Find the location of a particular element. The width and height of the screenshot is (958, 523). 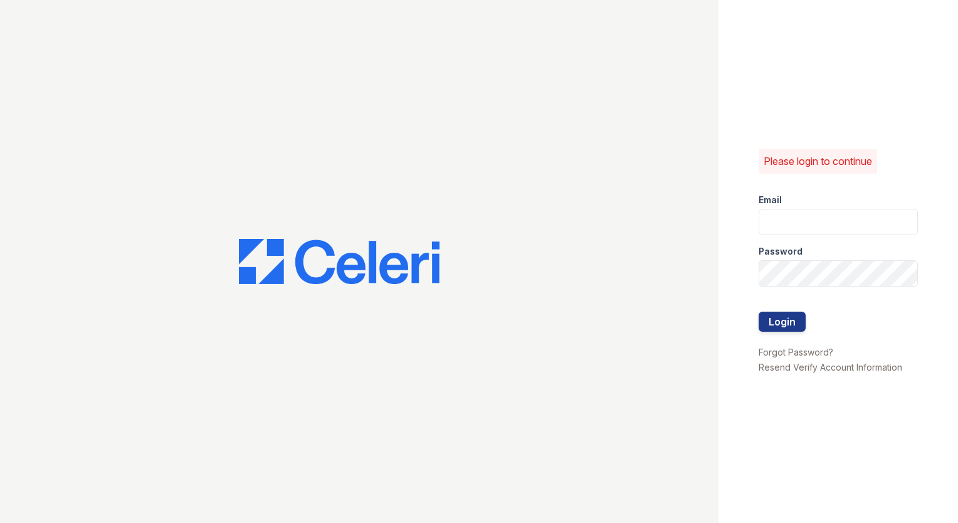

img: CE_Logo_Blue-a8612792a0a2168367f1c8372b55b34899dd931a85d93a1a3d3e32e68fde9ad4.png is located at coordinates (339, 262).